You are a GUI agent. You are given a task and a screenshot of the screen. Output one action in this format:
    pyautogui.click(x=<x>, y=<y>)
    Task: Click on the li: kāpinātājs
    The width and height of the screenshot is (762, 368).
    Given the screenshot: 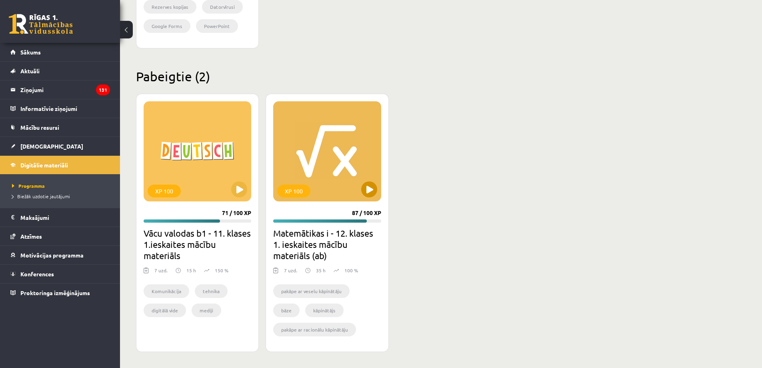 What is the action you would take?
    pyautogui.click(x=324, y=310)
    